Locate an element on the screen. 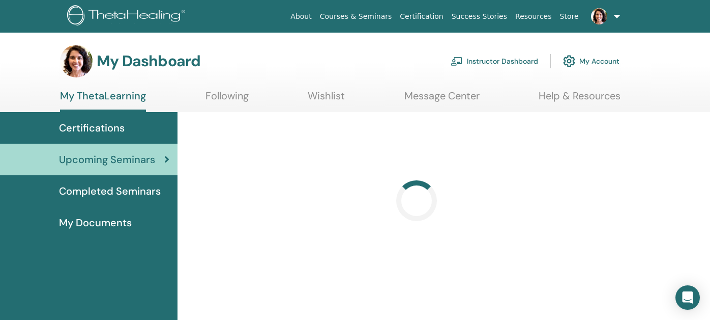  span: My Documents is located at coordinates (95, 222).